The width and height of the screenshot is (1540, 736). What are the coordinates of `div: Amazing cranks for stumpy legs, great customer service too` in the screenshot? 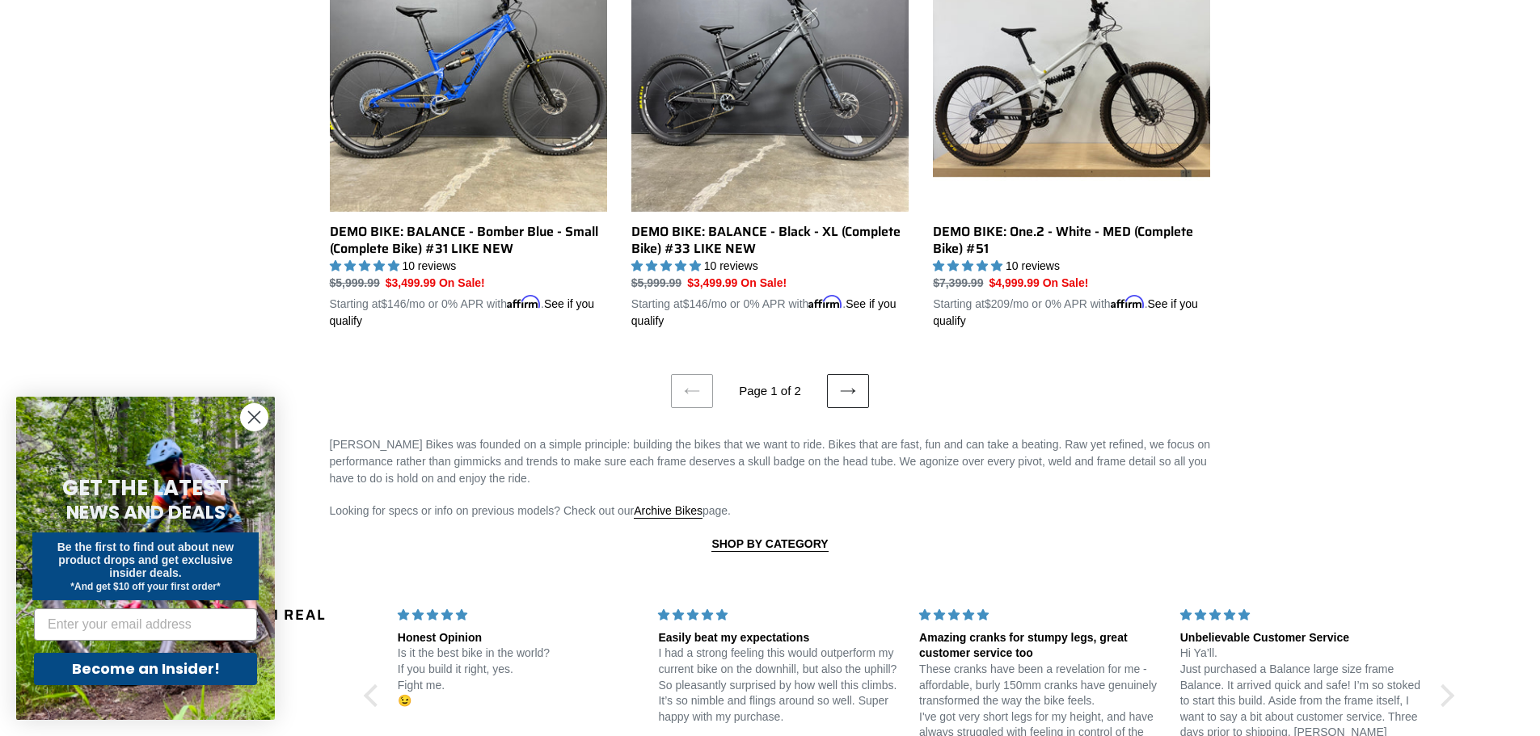 It's located at (1039, 646).